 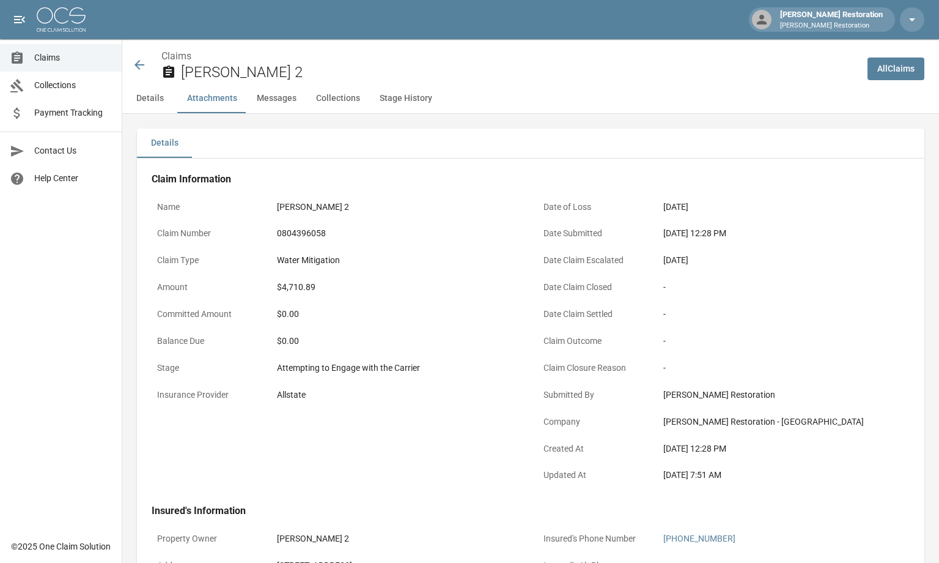 What do you see at coordinates (593, 538) in the screenshot?
I see `p: Insured's Phone Number` at bounding box center [593, 538].